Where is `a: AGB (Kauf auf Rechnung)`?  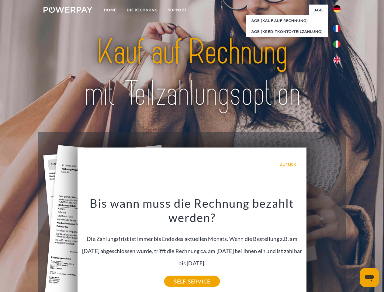
a: AGB (Kauf auf Rechnung) is located at coordinates (287, 21).